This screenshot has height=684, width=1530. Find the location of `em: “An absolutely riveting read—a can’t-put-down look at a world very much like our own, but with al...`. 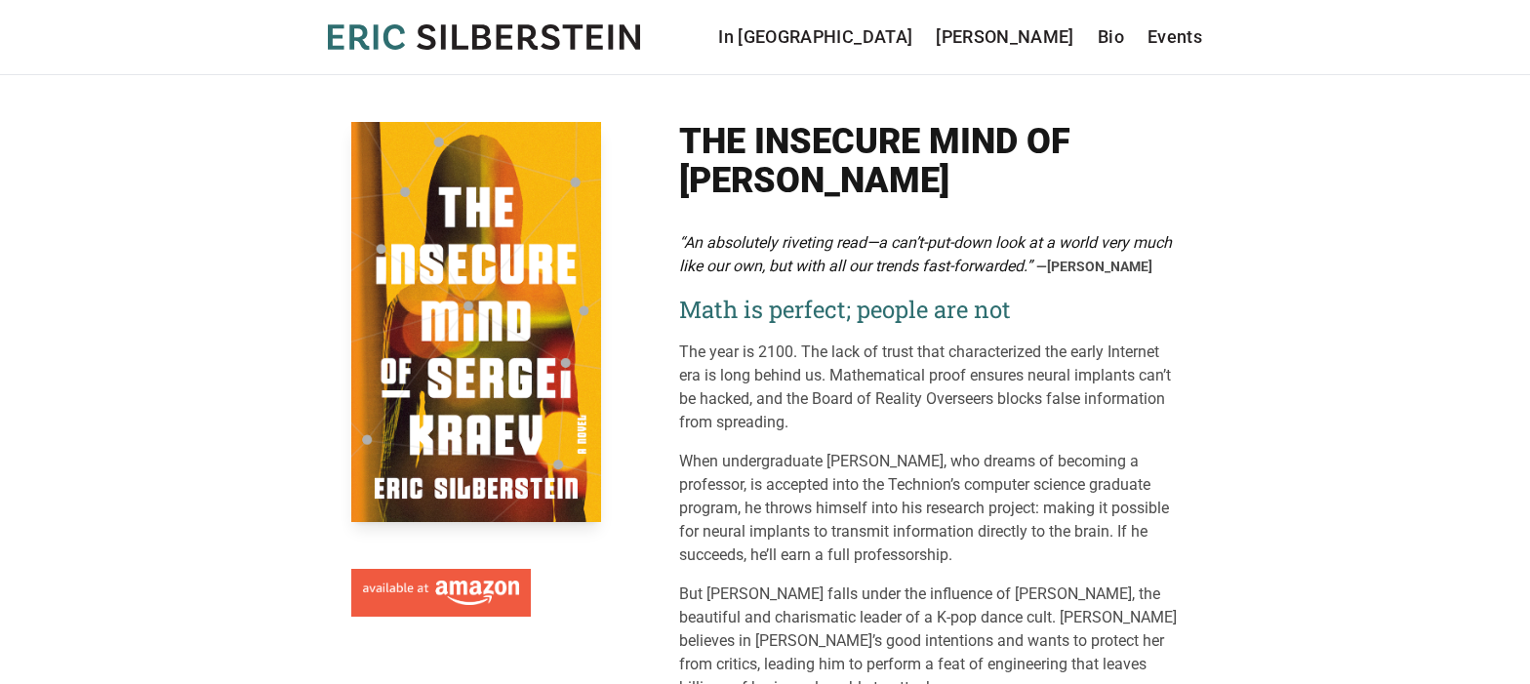

em: “An absolutely riveting read—a can’t-put-down look at a world very much like our own, but with al... is located at coordinates (925, 254).